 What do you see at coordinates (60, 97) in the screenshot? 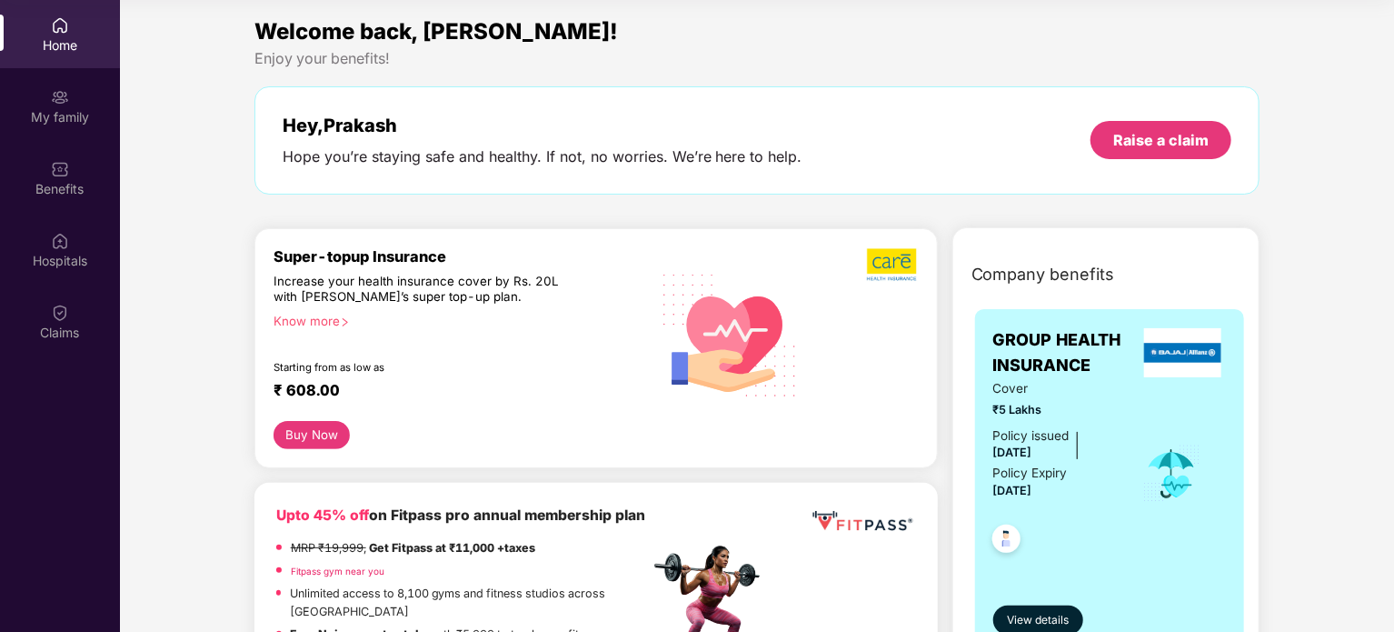
I see `img: svg+xml;base64,PHN2ZyB3aWR0aD0iMjAiIGhlaWdodD0iMjAiIHZpZXdCb3g9IjAgMCAyMCAyMCIgZmlsbD0ibm9uZSIgeG...` at bounding box center [60, 97].